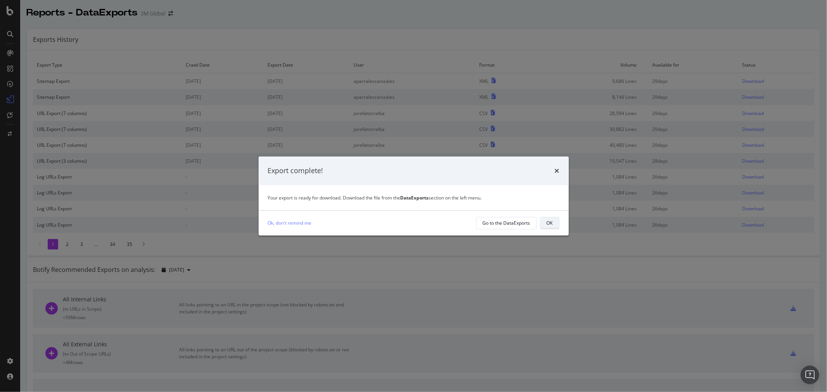 Image resolution: width=827 pixels, height=392 pixels. What do you see at coordinates (550, 223) in the screenshot?
I see `button: OK` at bounding box center [550, 223].